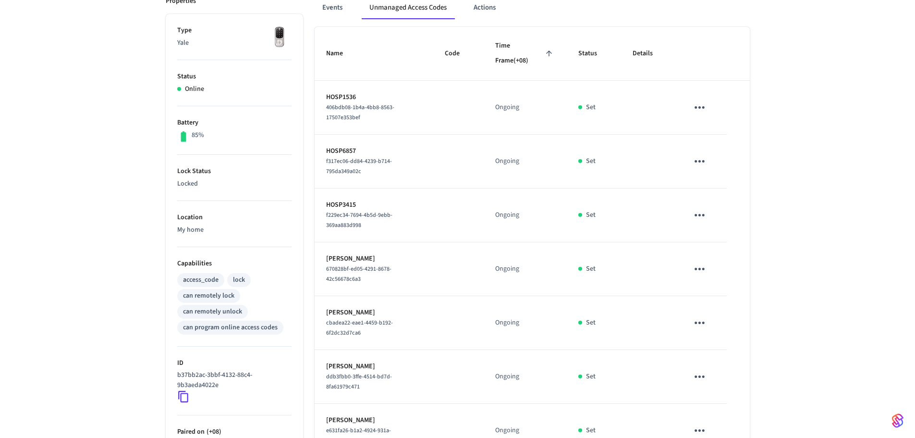 This screenshot has height=438, width=915. I want to click on p: Capabilities, so click(234, 263).